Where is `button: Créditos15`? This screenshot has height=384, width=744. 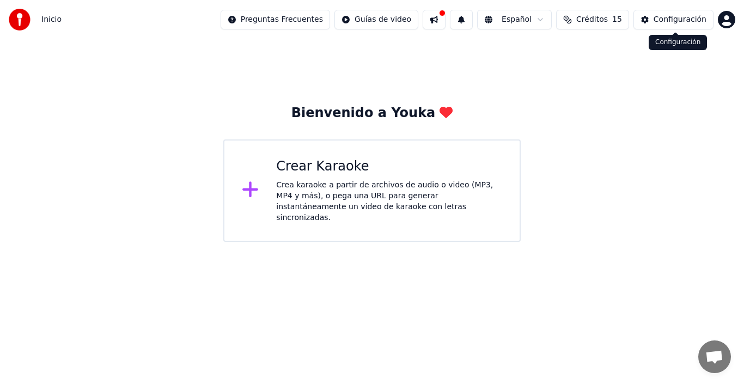 button: Créditos15 is located at coordinates (593, 20).